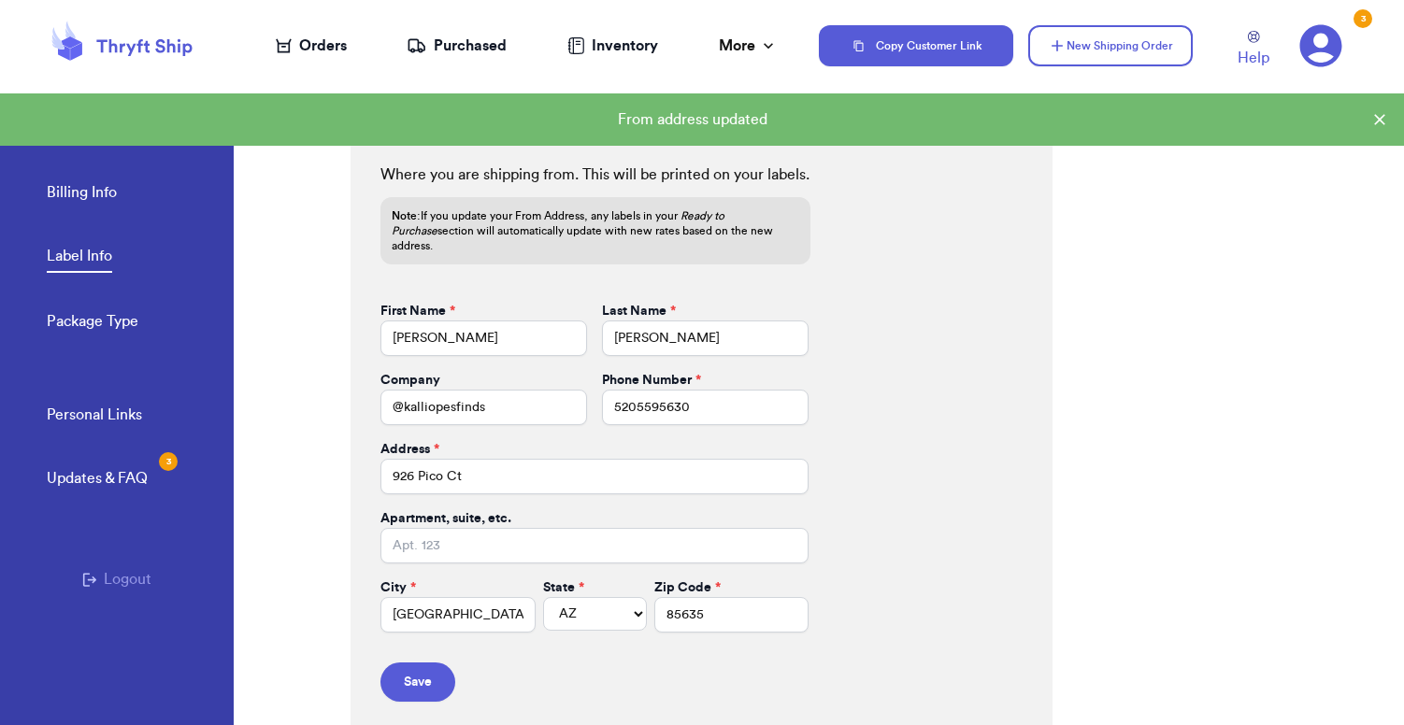 The width and height of the screenshot is (1404, 725). What do you see at coordinates (652, 380) in the screenshot?
I see `label: Phone Number` at bounding box center [652, 380].